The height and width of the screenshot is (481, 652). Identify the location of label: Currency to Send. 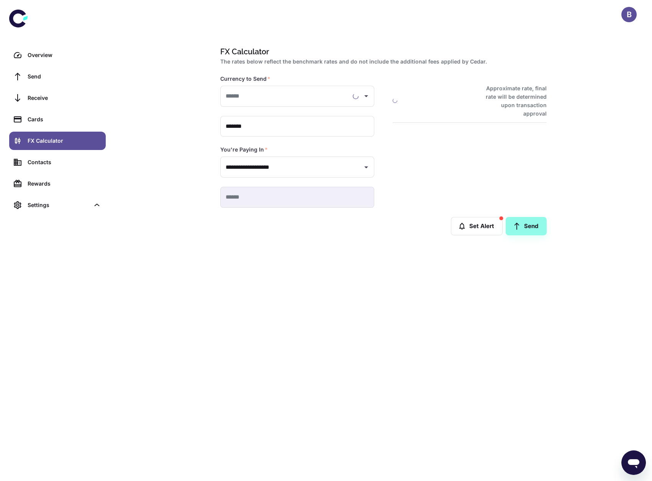
(245, 79).